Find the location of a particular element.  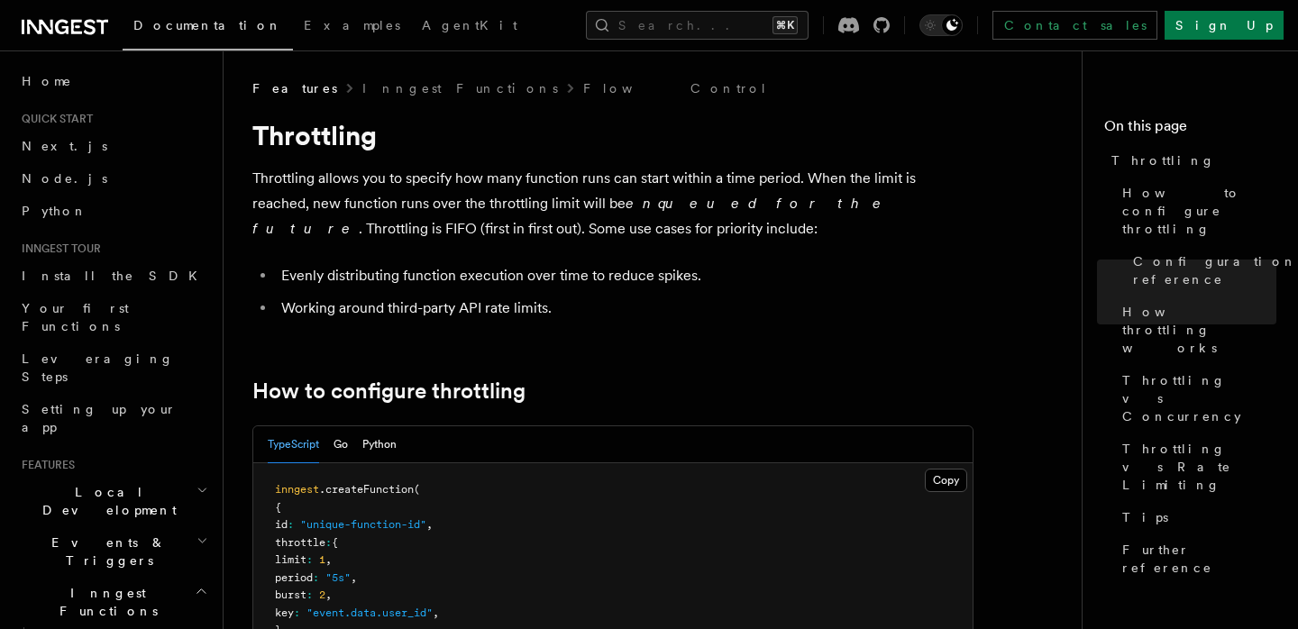

span: Python is located at coordinates (54, 211).